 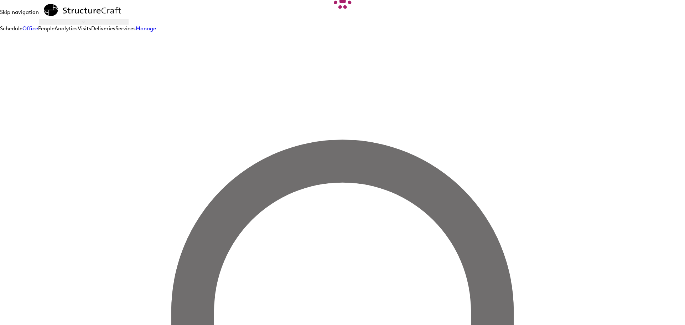 What do you see at coordinates (146, 28) in the screenshot?
I see `a: Manage` at bounding box center [146, 28].